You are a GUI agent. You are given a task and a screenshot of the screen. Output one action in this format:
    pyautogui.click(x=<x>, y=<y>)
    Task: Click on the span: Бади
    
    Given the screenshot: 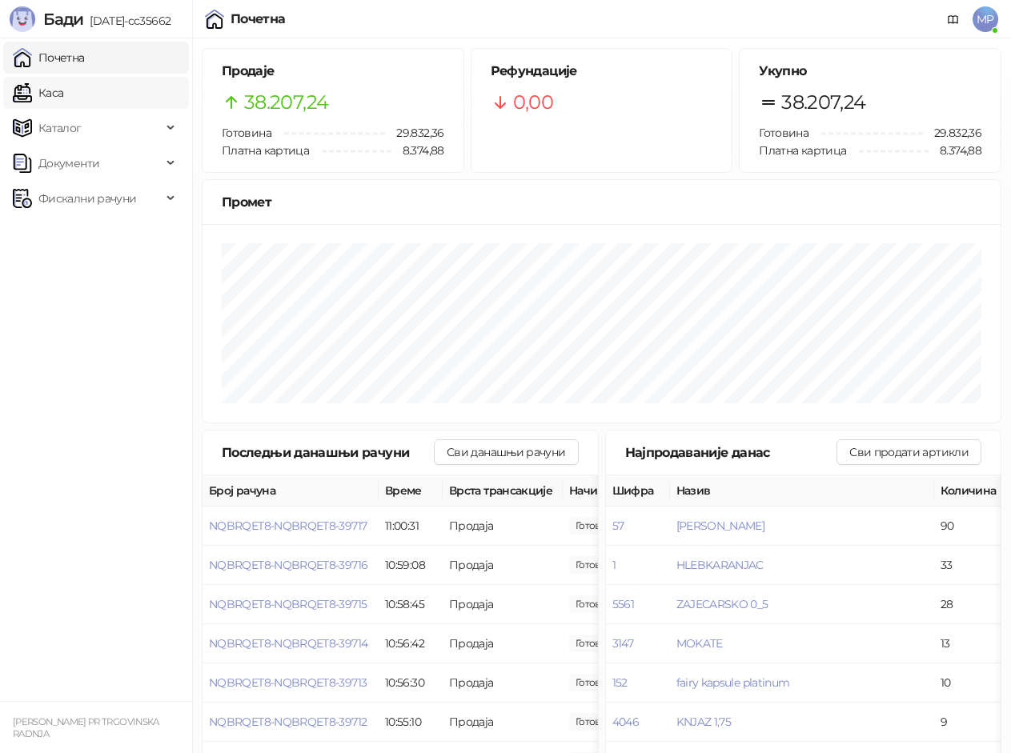 What is the action you would take?
    pyautogui.click(x=63, y=19)
    